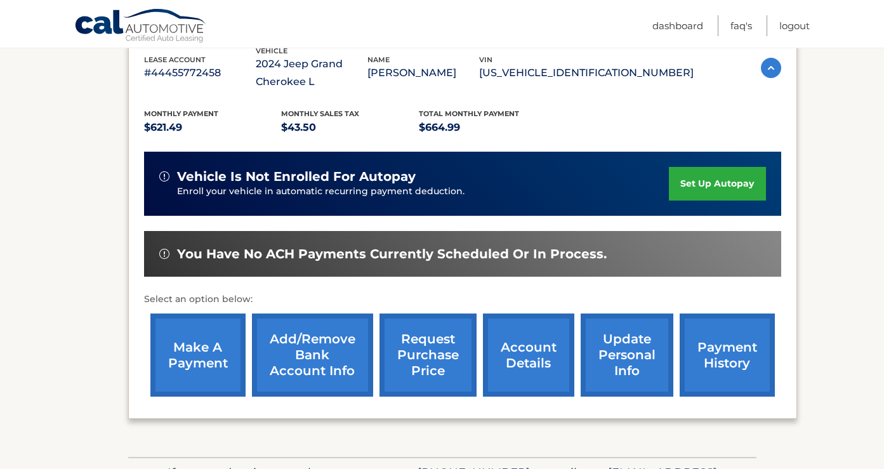  What do you see at coordinates (392, 254) in the screenshot?
I see `span: You have no ACH payments currently scheduled or in process.` at bounding box center [392, 254].